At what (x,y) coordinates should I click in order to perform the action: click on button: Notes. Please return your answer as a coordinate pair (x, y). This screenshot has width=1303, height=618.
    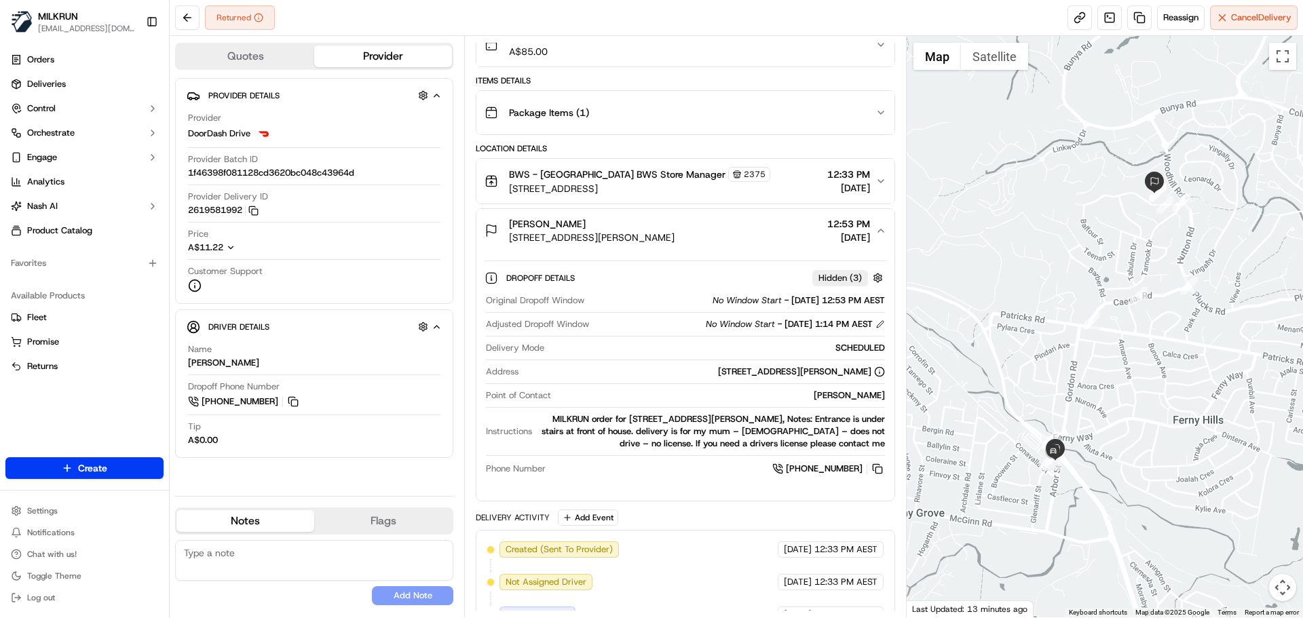
    Looking at the image, I should click on (245, 521).